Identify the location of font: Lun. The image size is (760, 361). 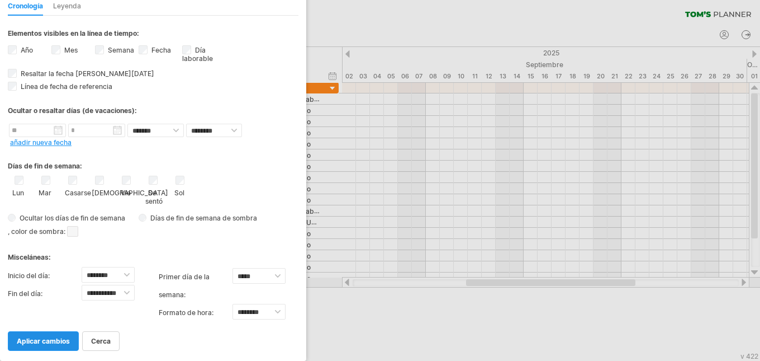
(18, 192).